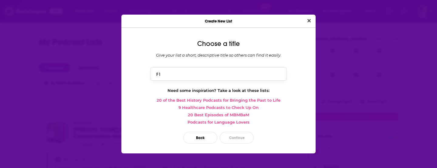  Describe the element at coordinates (218, 73) in the screenshot. I see `input: Top True Crime podcasts of 2020...` at that location.